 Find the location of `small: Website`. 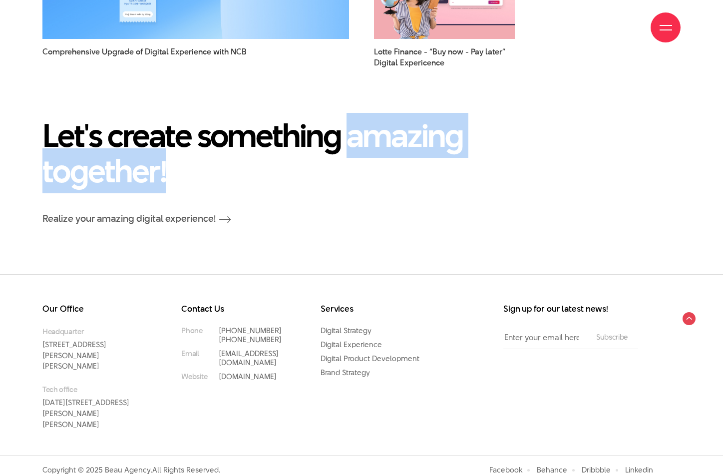

small: Website is located at coordinates (194, 376).